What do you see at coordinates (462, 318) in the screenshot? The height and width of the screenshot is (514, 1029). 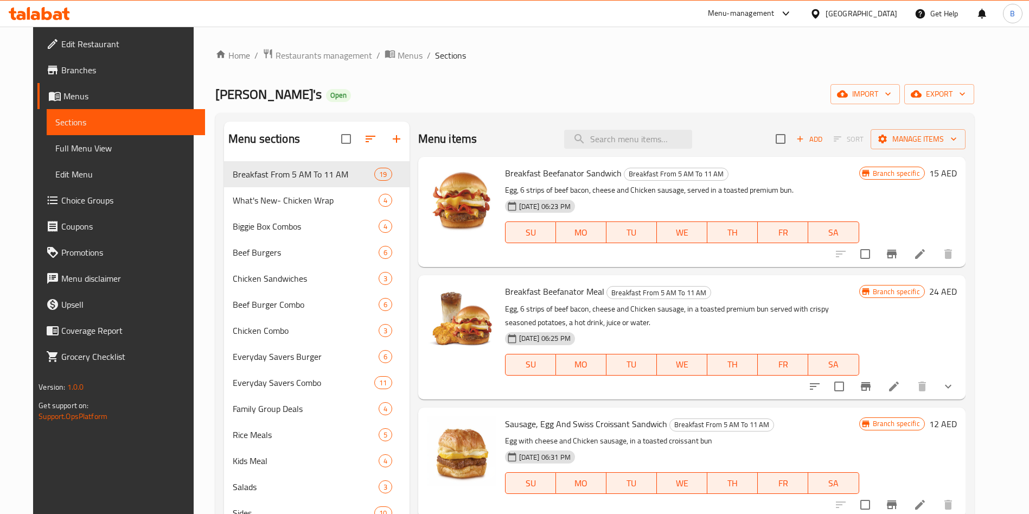 I see `img: Breakfast Beefanator Meal` at bounding box center [462, 318].